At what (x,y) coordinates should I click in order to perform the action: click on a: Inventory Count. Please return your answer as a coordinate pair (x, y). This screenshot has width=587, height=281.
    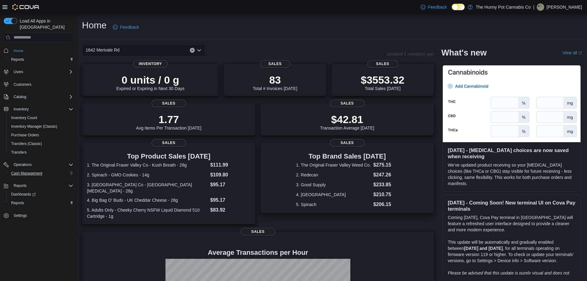
    Looking at the image, I should click on (24, 118).